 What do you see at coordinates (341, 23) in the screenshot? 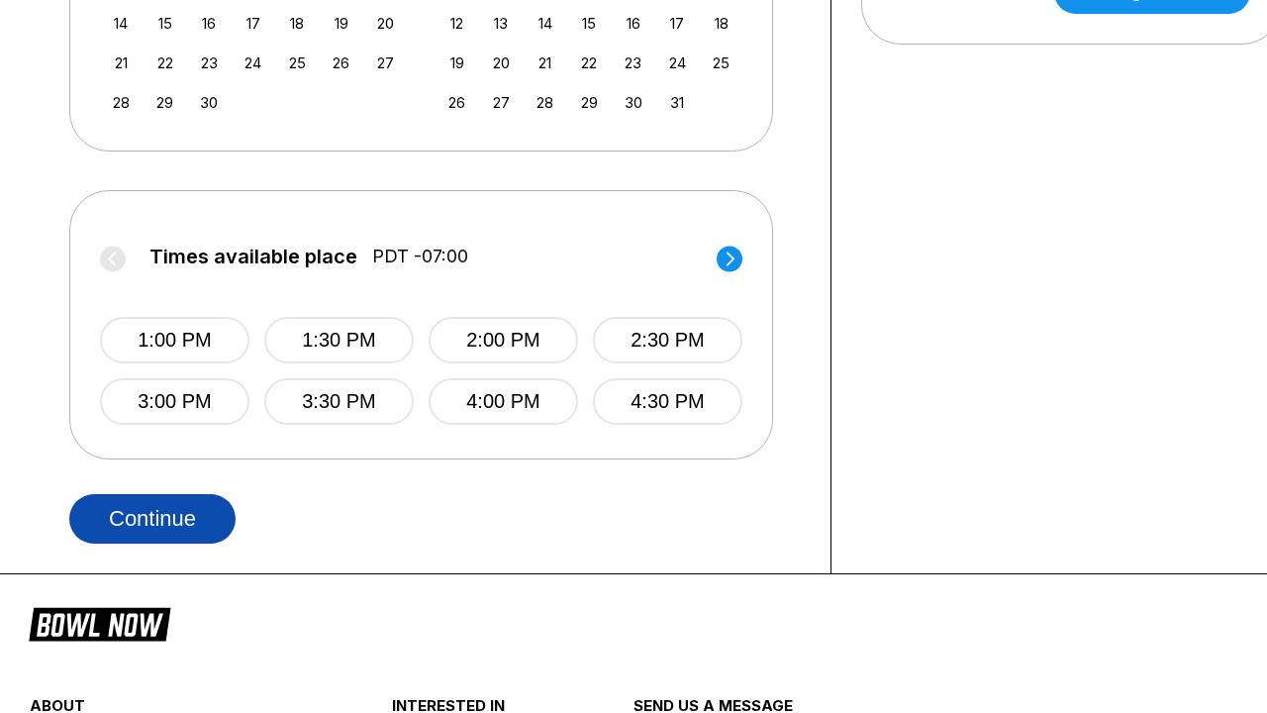
I see `div: Choose Friday, September 19th, 2025` at bounding box center [341, 23].